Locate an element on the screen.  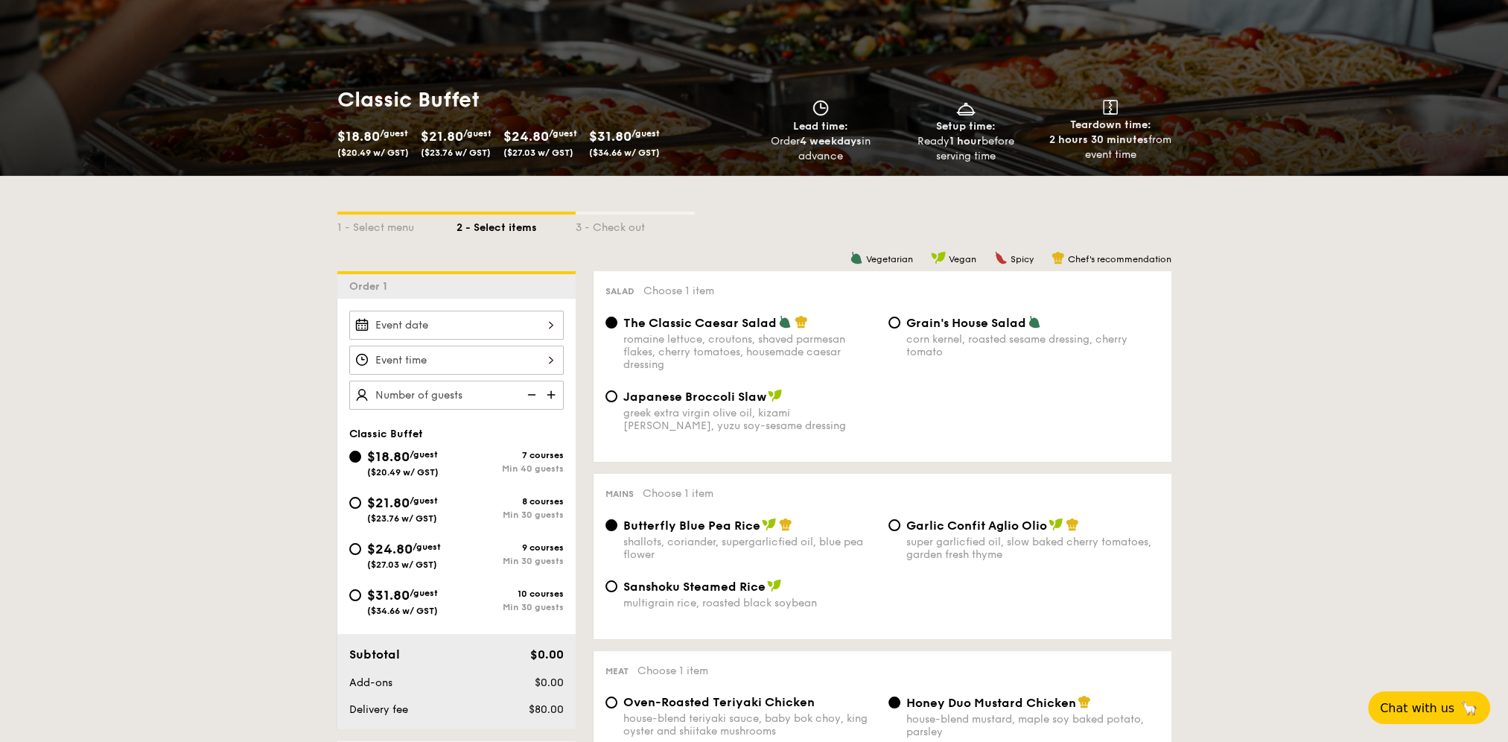
span: Mains is located at coordinates (620, 494).